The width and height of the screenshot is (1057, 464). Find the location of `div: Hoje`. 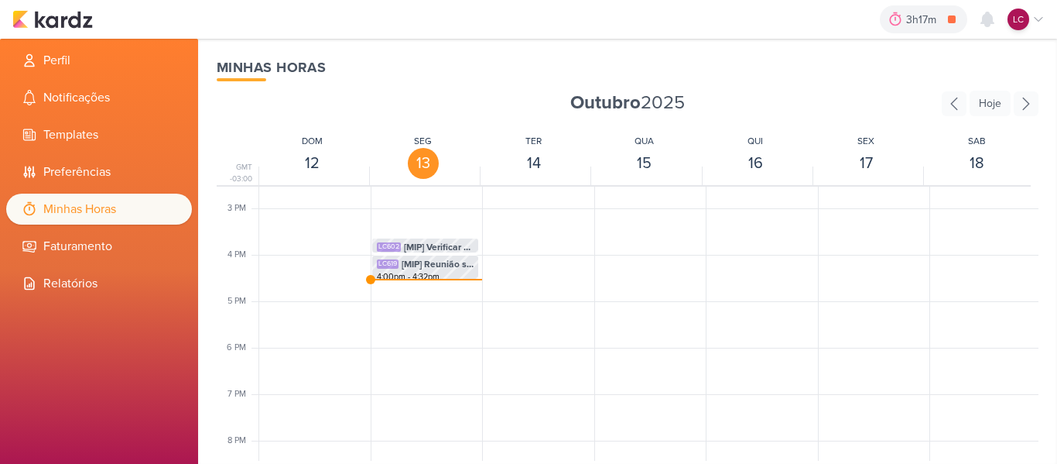

div: Hoje is located at coordinates (990, 103).